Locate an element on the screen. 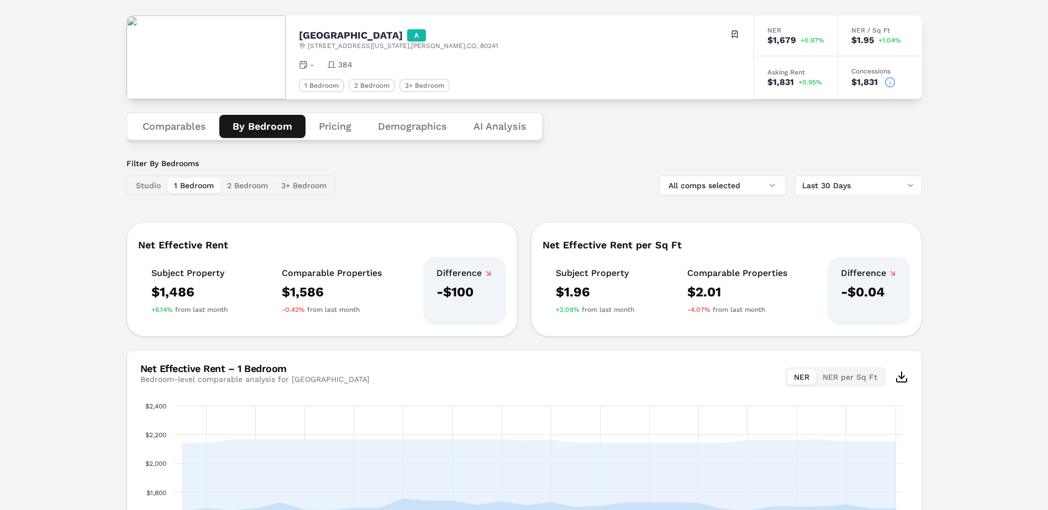 Image resolution: width=1048 pixels, height=510 pixels. button: NER per Sq Ft is located at coordinates (850, 377).